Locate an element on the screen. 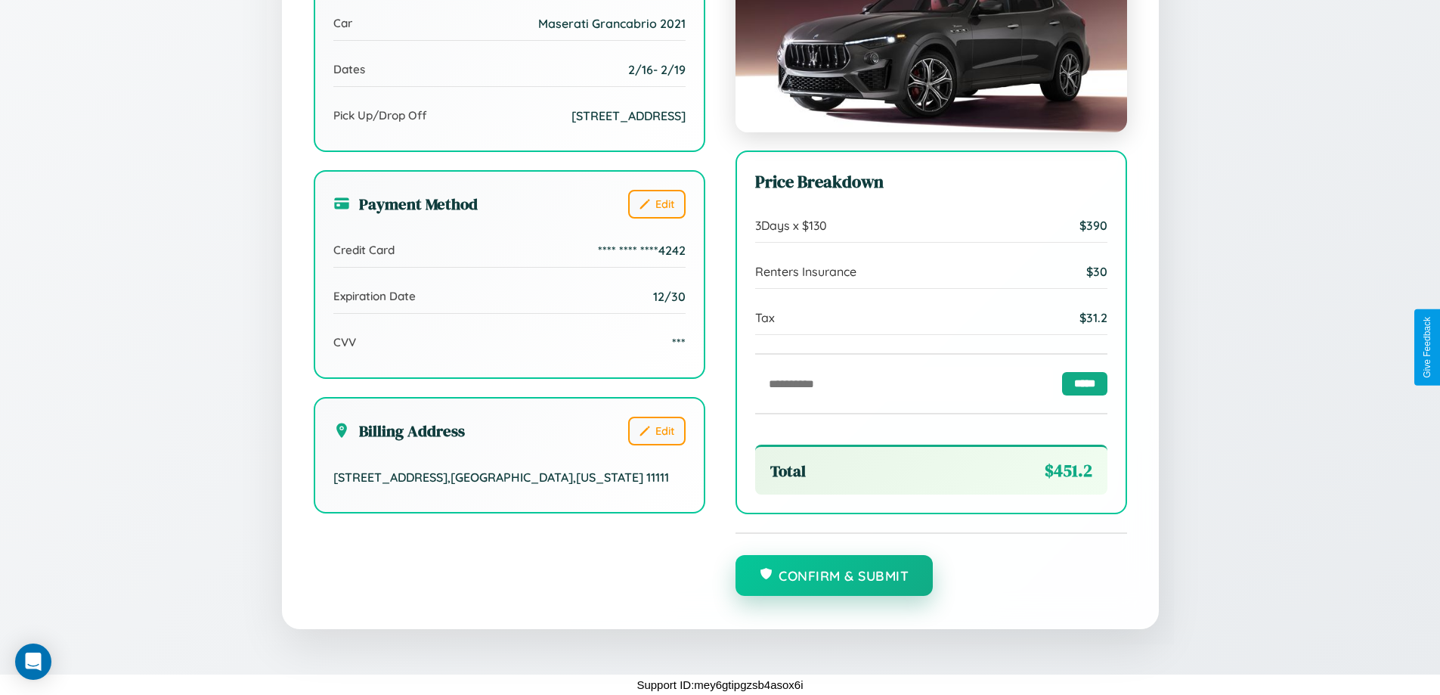 The image size is (1440, 695). span: 2 / 16 - 2 / 19 is located at coordinates (657, 70).